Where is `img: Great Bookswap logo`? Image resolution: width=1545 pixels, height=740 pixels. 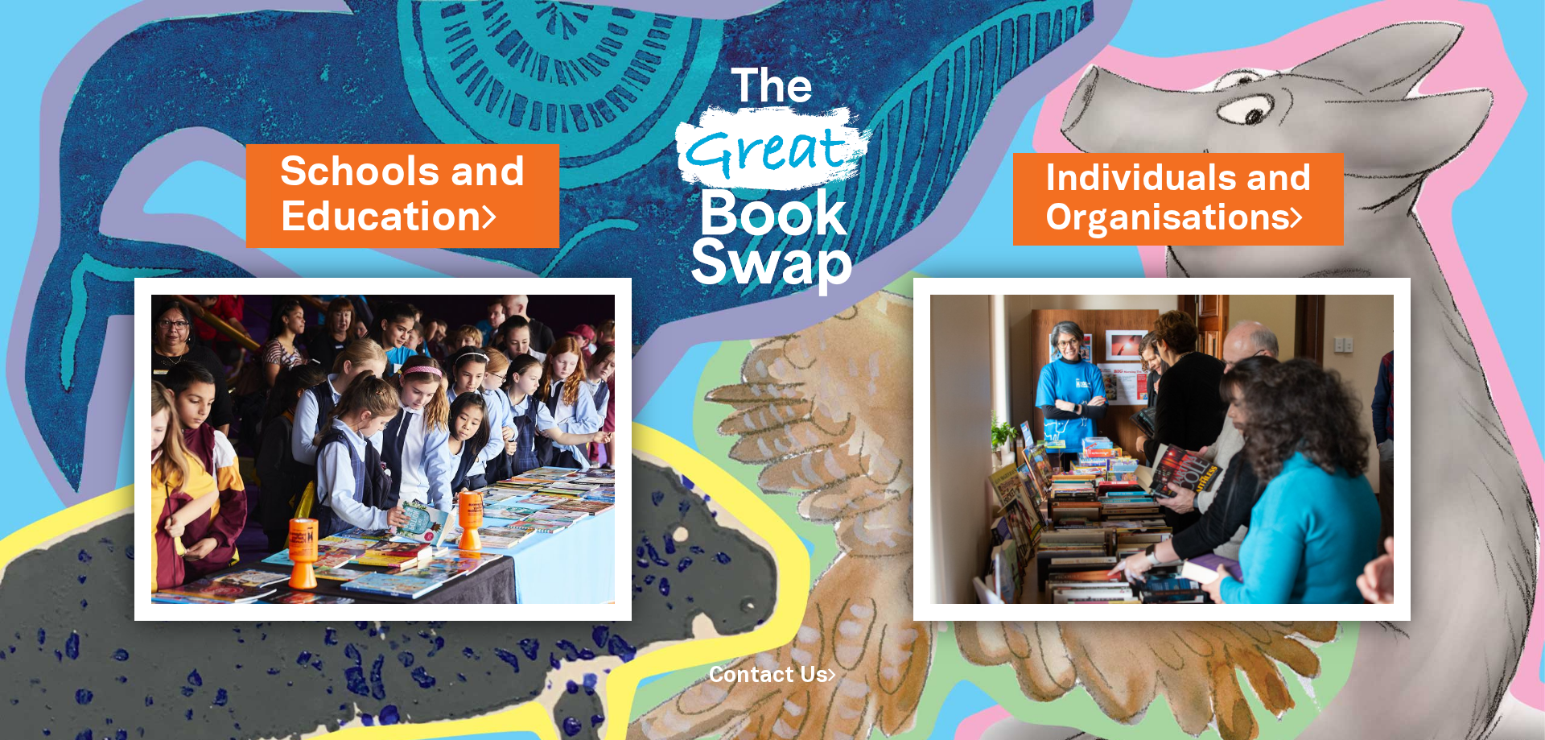 img: Great Bookswap logo is located at coordinates (773, 174).